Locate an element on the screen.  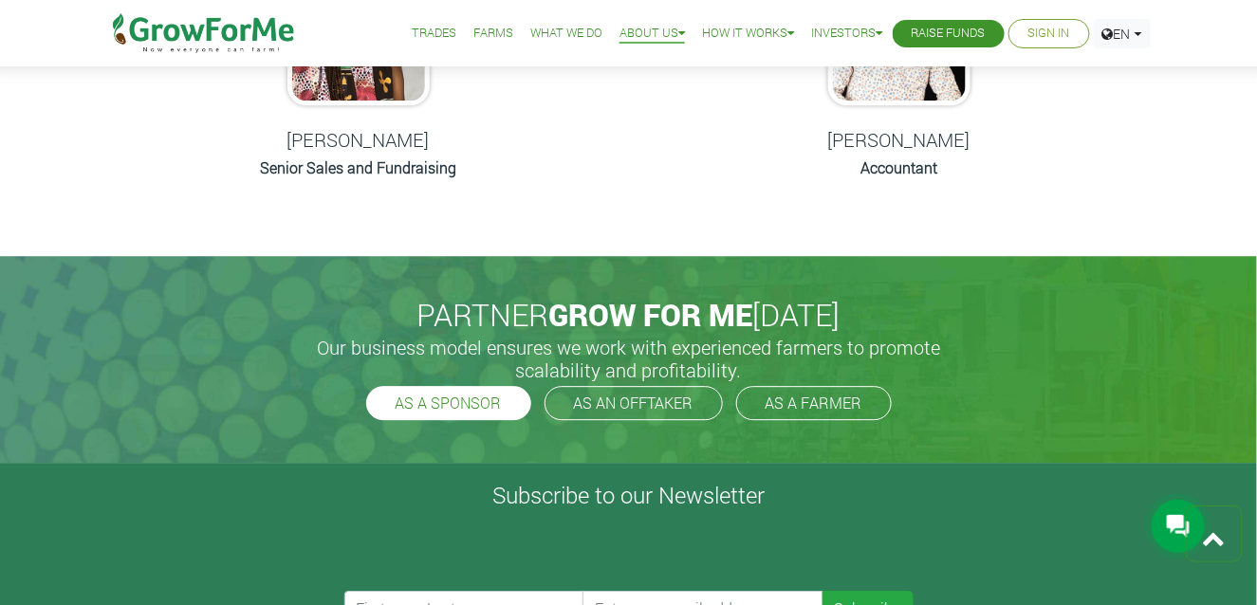
a: AS AN OFFTAKER is located at coordinates (634, 403).